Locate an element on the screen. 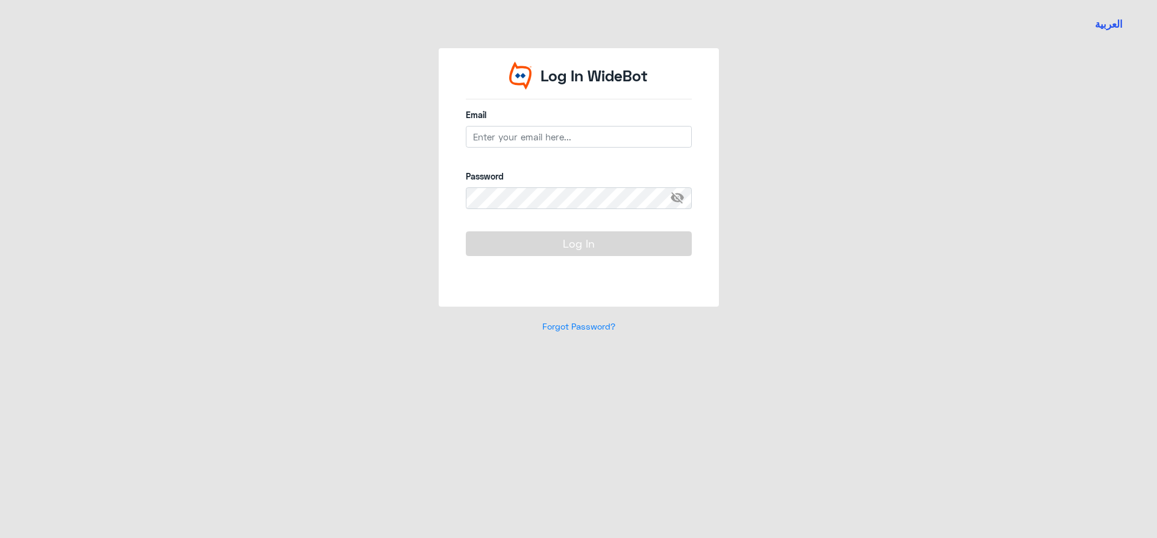 The width and height of the screenshot is (1157, 538). img: Widebot Logo is located at coordinates (521, 75).